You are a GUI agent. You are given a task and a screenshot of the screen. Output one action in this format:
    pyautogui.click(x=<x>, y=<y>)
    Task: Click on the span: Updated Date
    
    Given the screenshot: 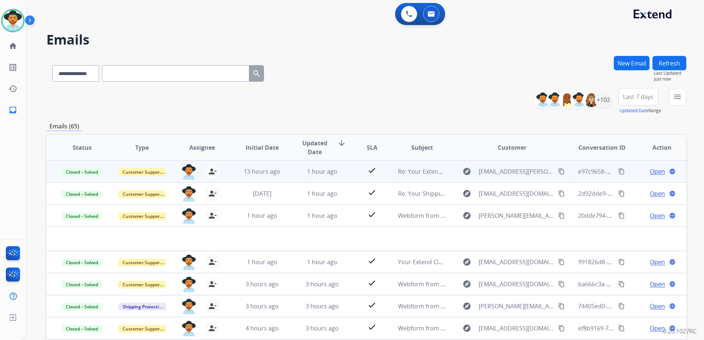 What is the action you would take?
    pyautogui.click(x=315, y=148)
    